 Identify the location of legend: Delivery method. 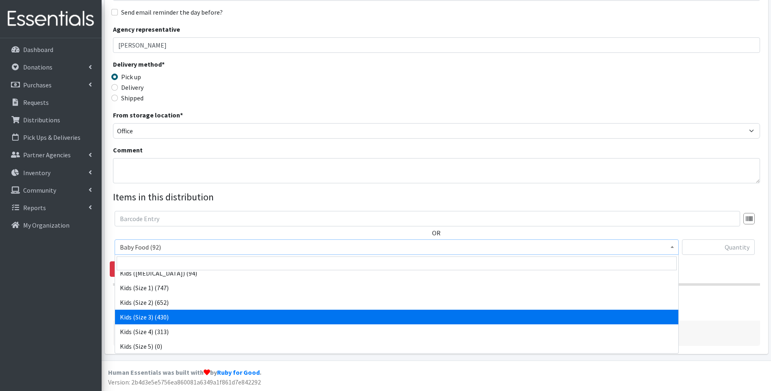
(194, 65).